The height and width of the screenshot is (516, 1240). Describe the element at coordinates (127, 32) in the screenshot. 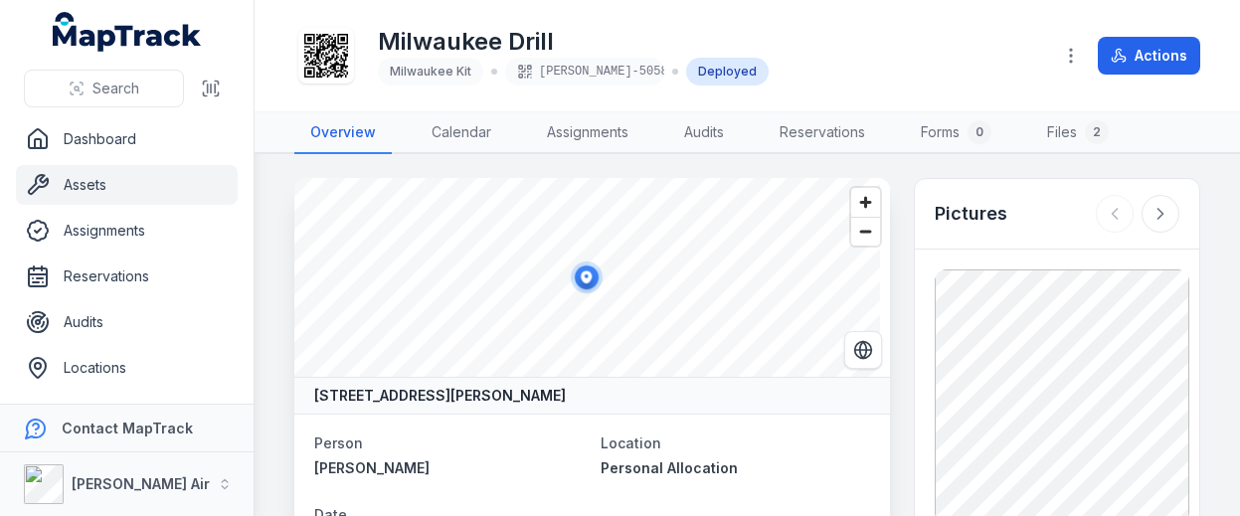

I see `a: MapTrack` at that location.